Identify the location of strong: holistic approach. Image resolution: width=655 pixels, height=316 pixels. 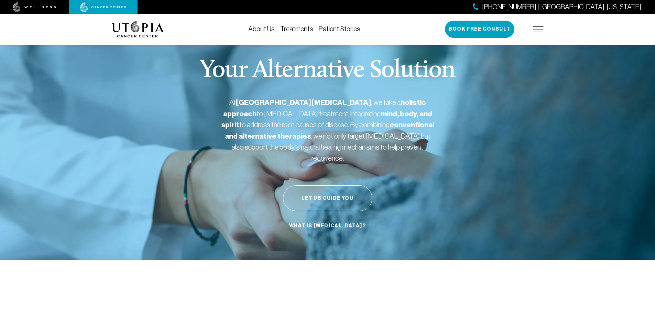
(325, 108).